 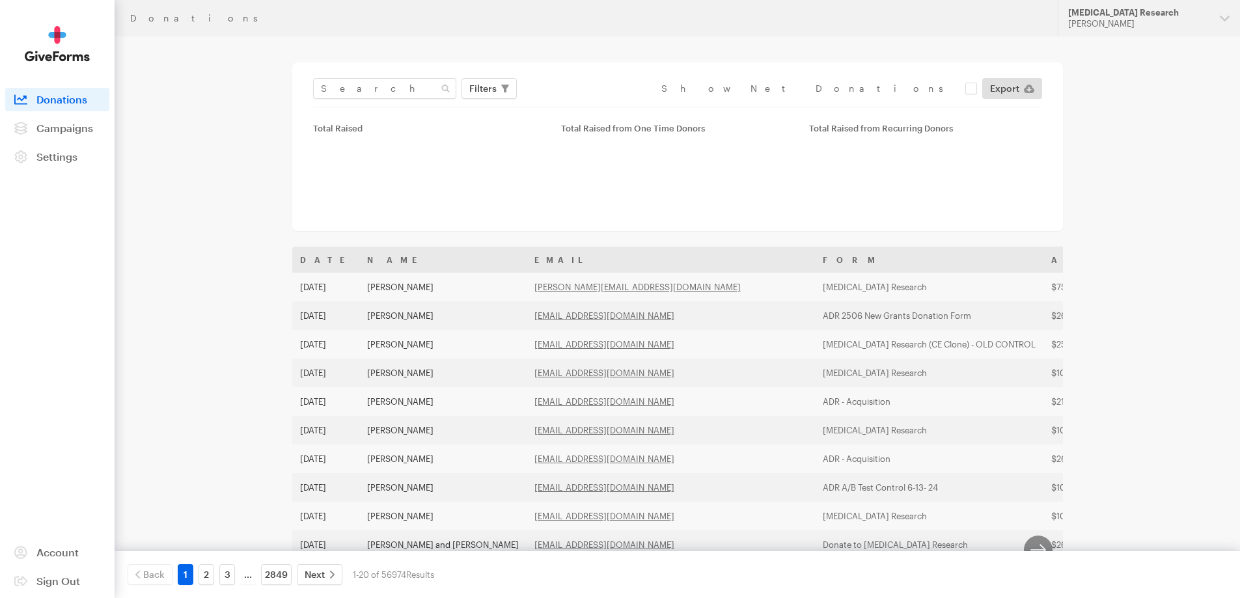 What do you see at coordinates (57, 128) in the screenshot?
I see `a: Campaigns` at bounding box center [57, 128].